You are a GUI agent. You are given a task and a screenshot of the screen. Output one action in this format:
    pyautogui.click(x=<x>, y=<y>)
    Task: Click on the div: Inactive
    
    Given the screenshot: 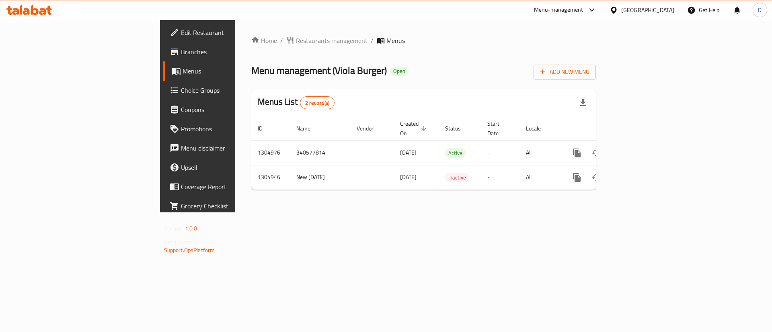 What is the action you would take?
    pyautogui.click(x=457, y=178)
    